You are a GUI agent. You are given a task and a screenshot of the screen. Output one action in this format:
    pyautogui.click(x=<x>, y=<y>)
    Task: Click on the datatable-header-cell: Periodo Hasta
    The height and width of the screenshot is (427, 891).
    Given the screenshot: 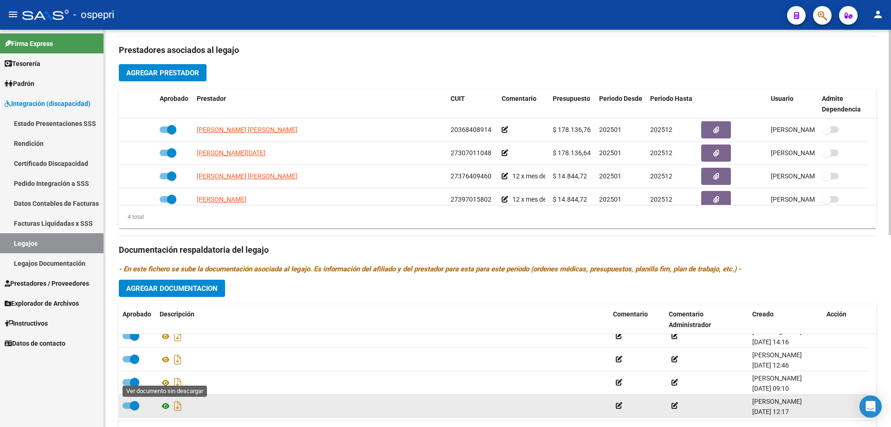 What is the action you would take?
    pyautogui.click(x=672, y=104)
    